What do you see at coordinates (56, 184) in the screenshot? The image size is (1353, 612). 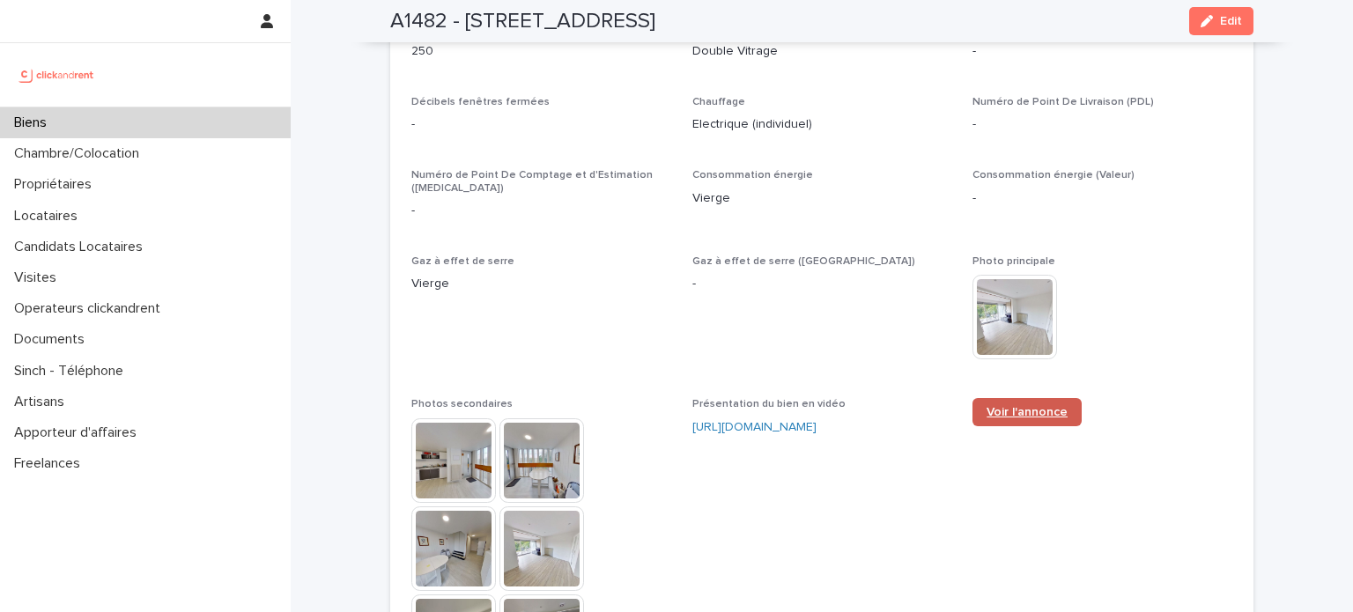 I see `p: Propriétaires` at bounding box center [56, 184].